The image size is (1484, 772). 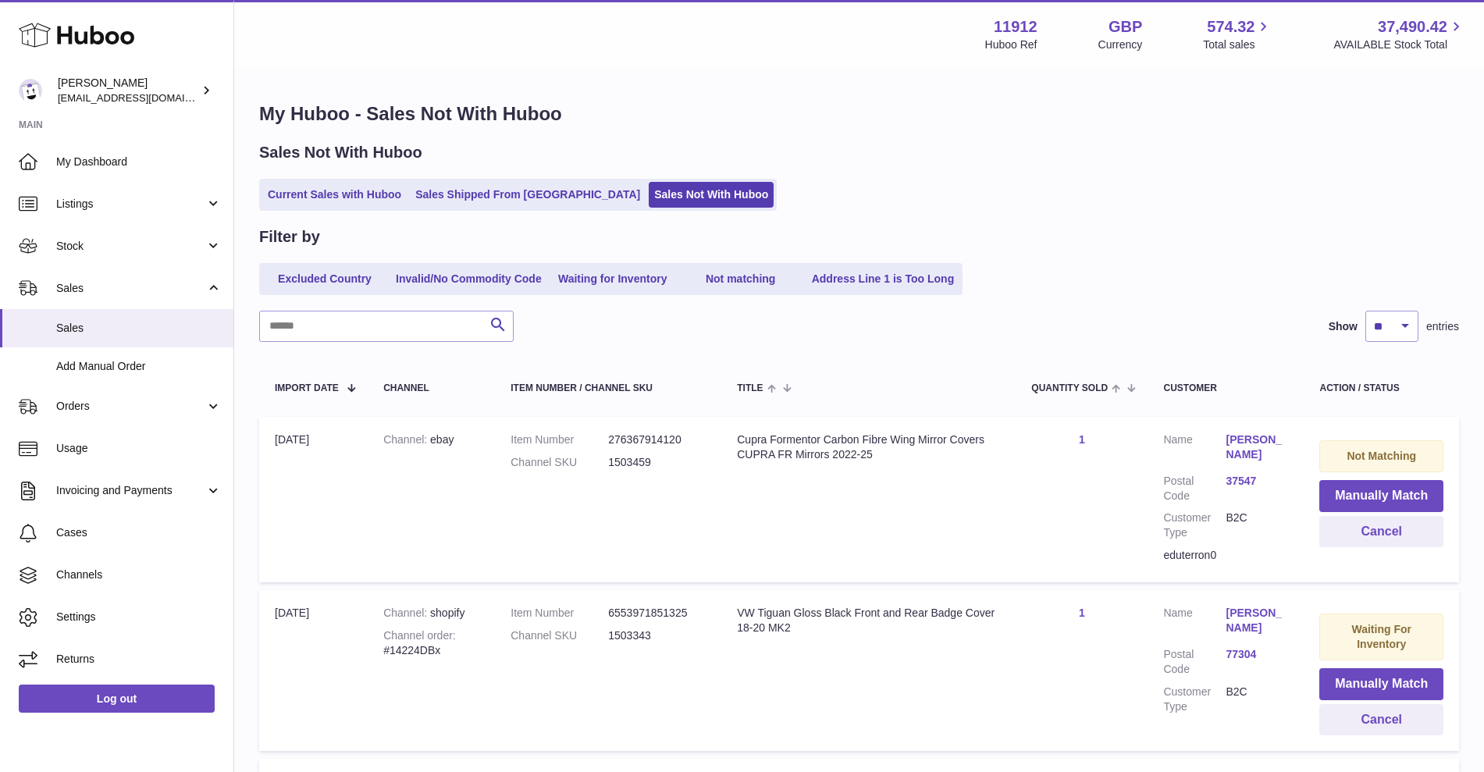 I want to click on label: Show, so click(x=1343, y=326).